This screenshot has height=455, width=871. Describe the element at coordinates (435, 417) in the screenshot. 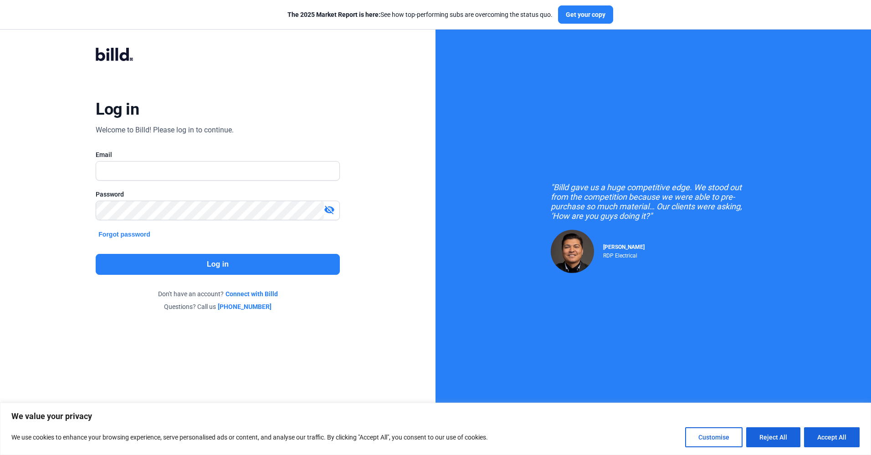

I see `p: We value your privacy` at that location.